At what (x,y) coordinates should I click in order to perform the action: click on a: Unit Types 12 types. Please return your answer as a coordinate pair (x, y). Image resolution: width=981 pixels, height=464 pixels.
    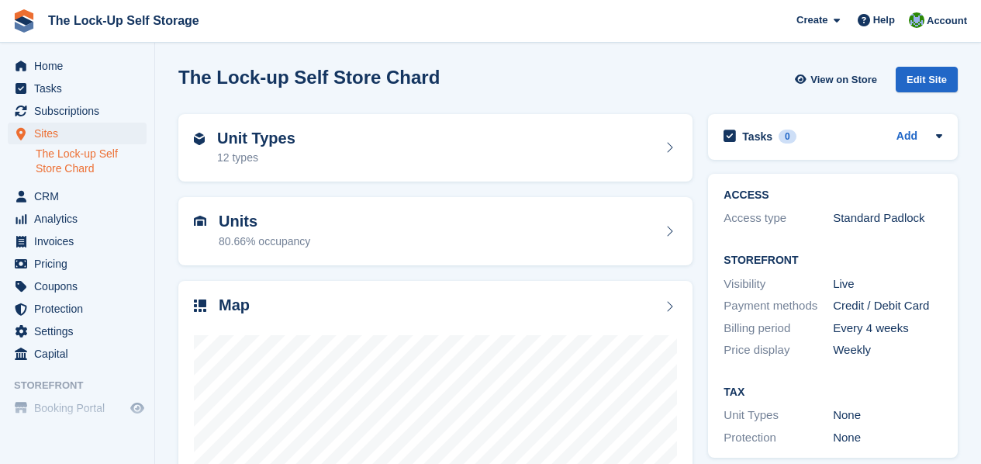
    Looking at the image, I should click on (435, 148).